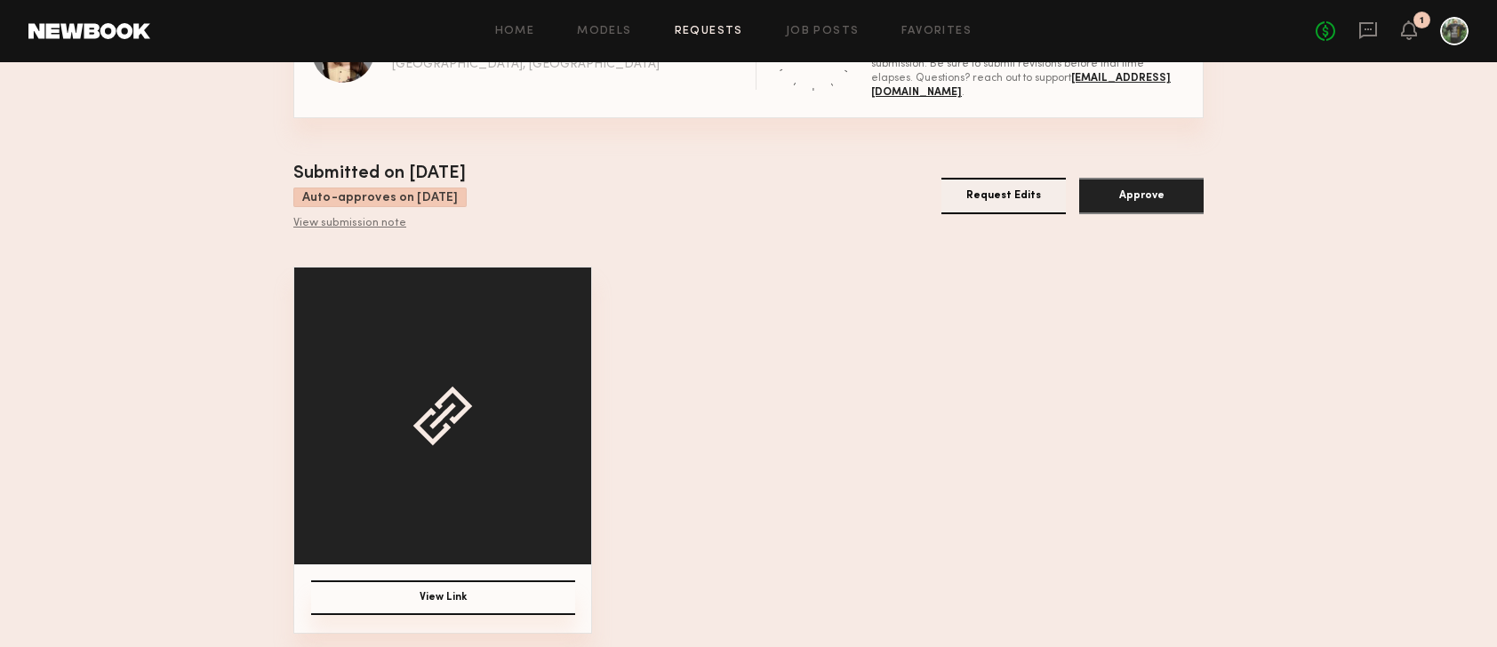  Describe the element at coordinates (443, 597) in the screenshot. I see `button: View Link` at that location.